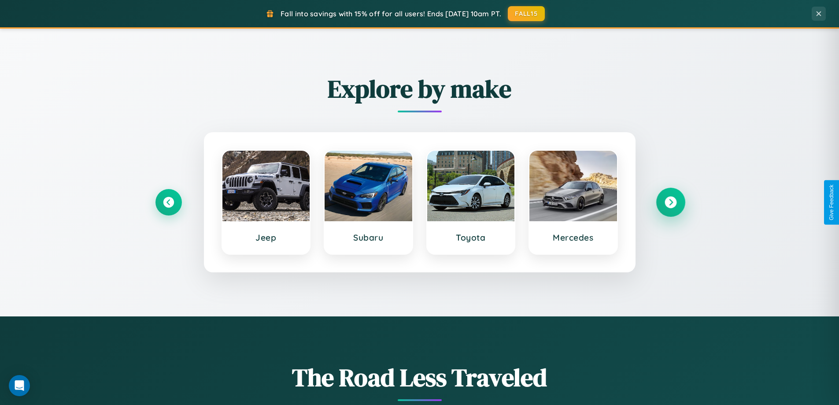 The width and height of the screenshot is (839, 405). Describe the element at coordinates (420, 377) in the screenshot. I see `h1: The Road Less Traveled` at that location.